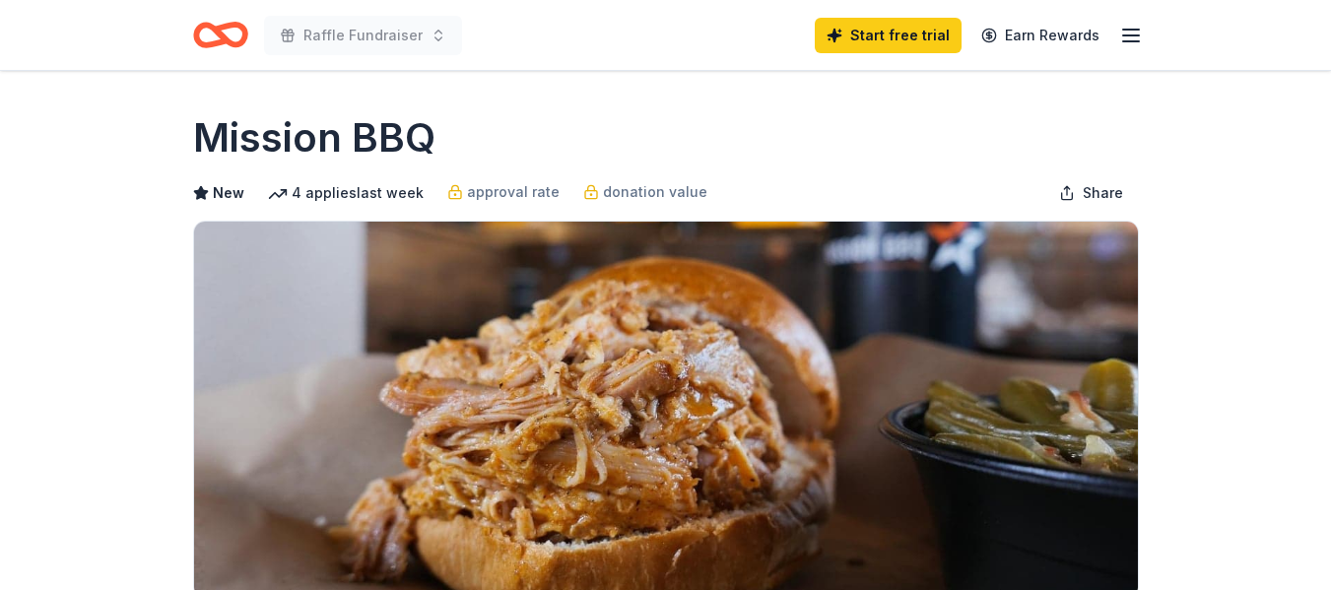  I want to click on a: Start free trial, so click(888, 35).